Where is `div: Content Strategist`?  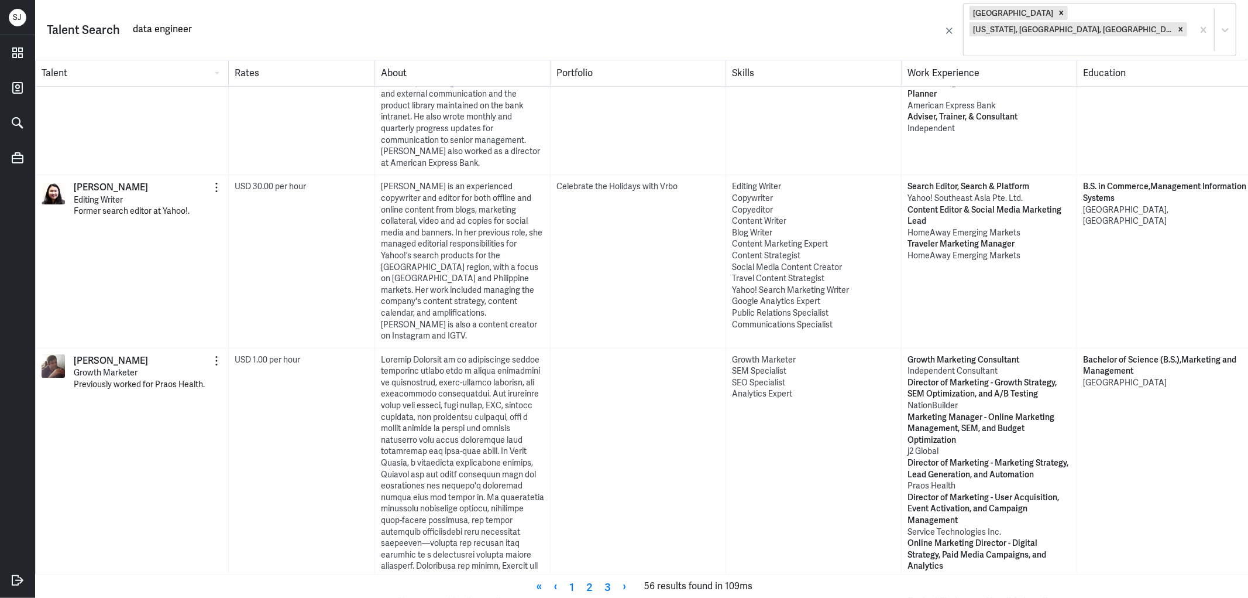
div: Content Strategist is located at coordinates (813, 256).